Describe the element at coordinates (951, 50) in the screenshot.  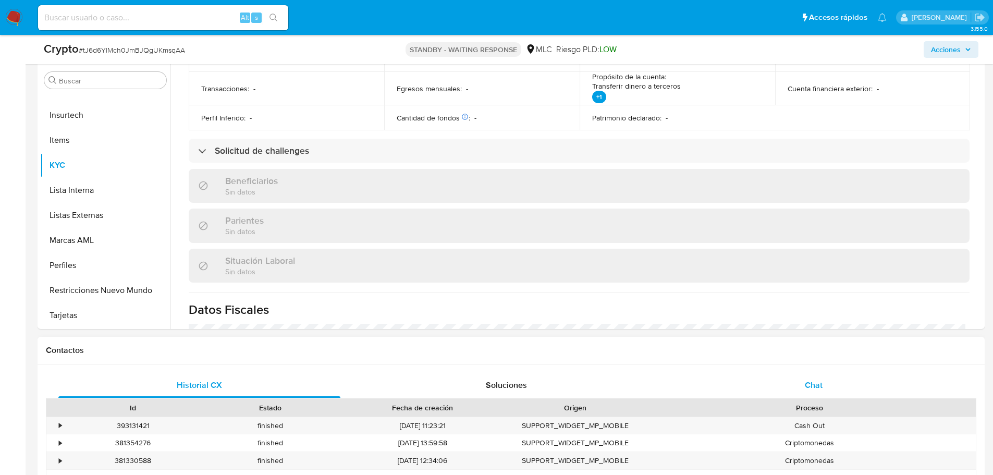
I see `button: Acciones` at that location.